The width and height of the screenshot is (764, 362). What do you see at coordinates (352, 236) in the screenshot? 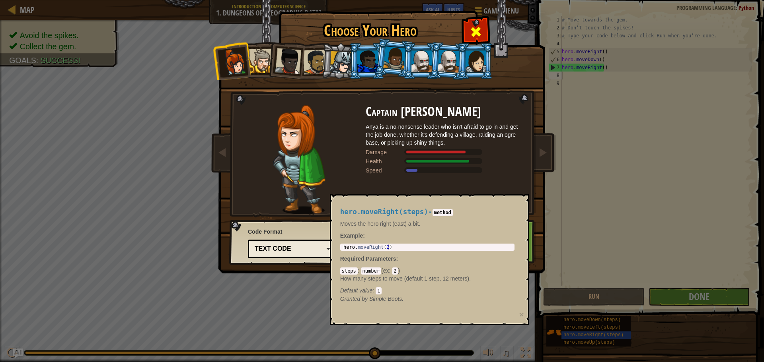
I see `span: Example` at bounding box center [352, 236].